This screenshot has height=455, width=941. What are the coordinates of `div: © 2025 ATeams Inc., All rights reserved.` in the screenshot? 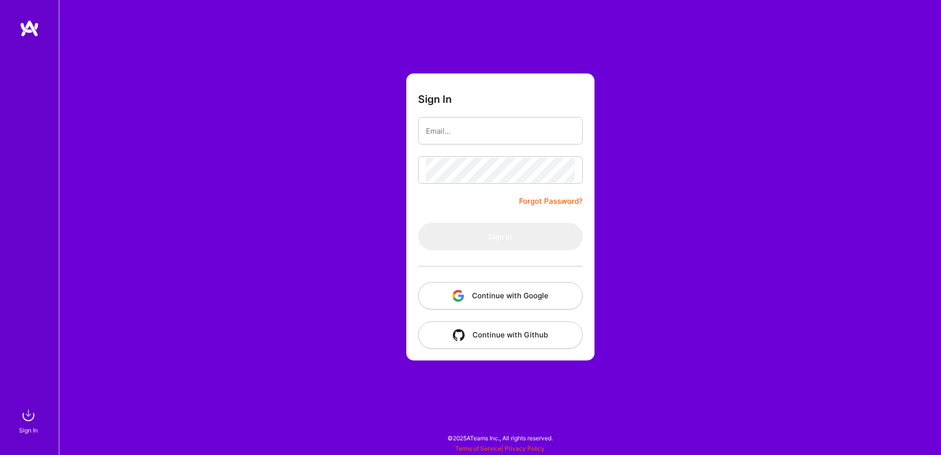 It's located at (500, 438).